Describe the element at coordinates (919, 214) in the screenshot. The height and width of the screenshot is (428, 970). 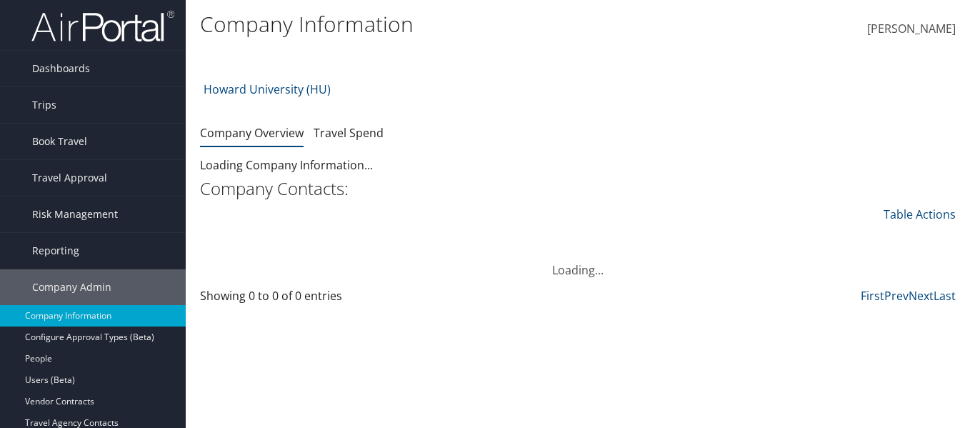
I see `a: Table Actions` at that location.